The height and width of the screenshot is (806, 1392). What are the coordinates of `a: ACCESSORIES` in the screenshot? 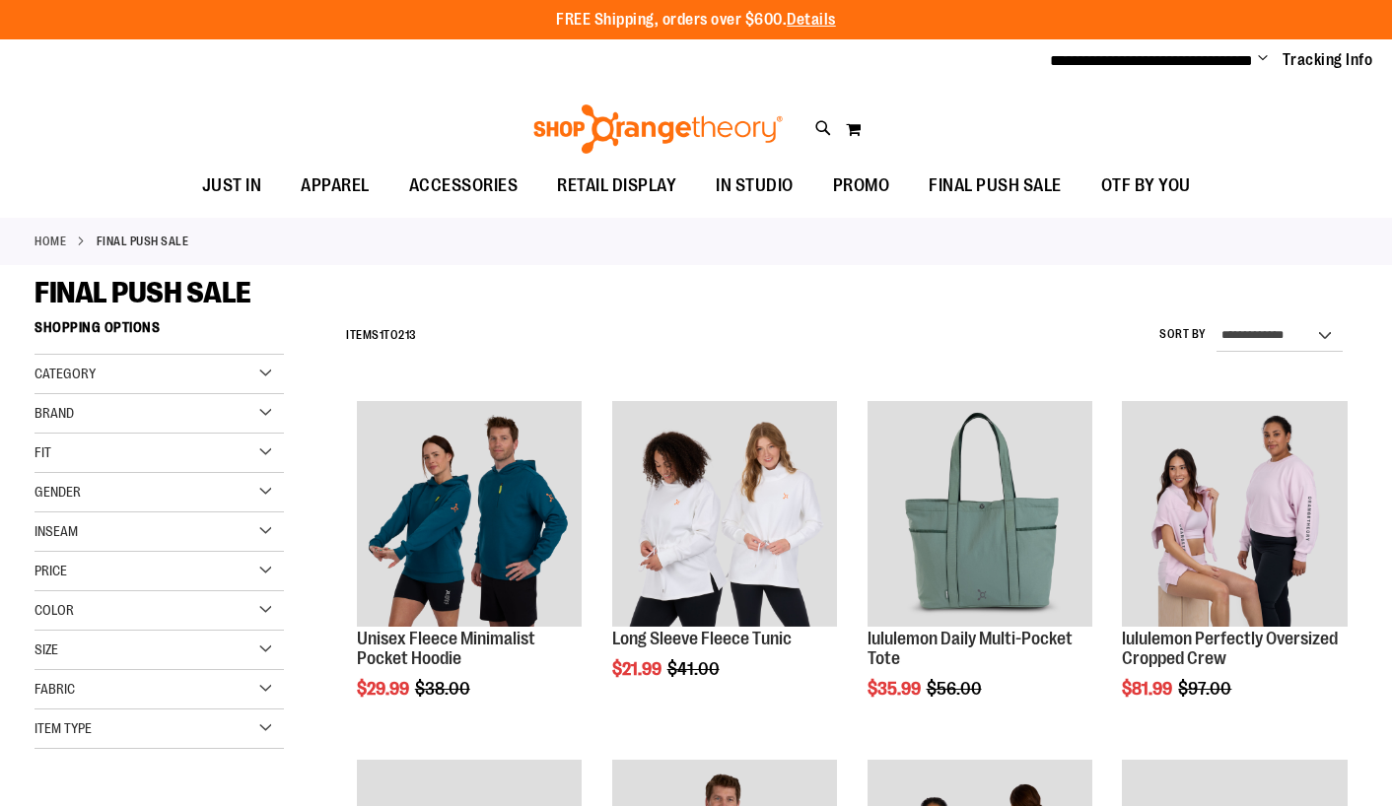 It's located at (463, 186).